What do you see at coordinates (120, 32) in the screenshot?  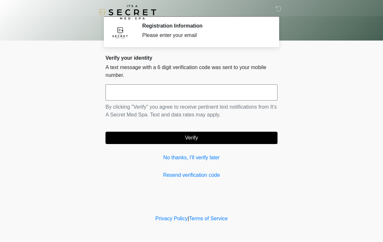 I see `img: Agent Avatar` at bounding box center [120, 32].